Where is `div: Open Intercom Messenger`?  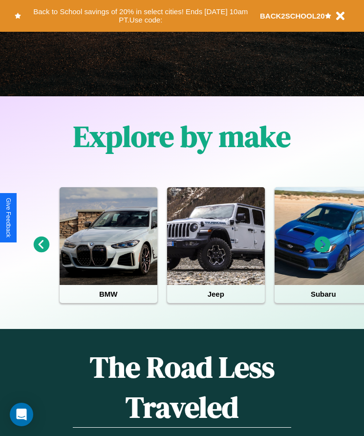
div: Open Intercom Messenger is located at coordinates (22, 415).